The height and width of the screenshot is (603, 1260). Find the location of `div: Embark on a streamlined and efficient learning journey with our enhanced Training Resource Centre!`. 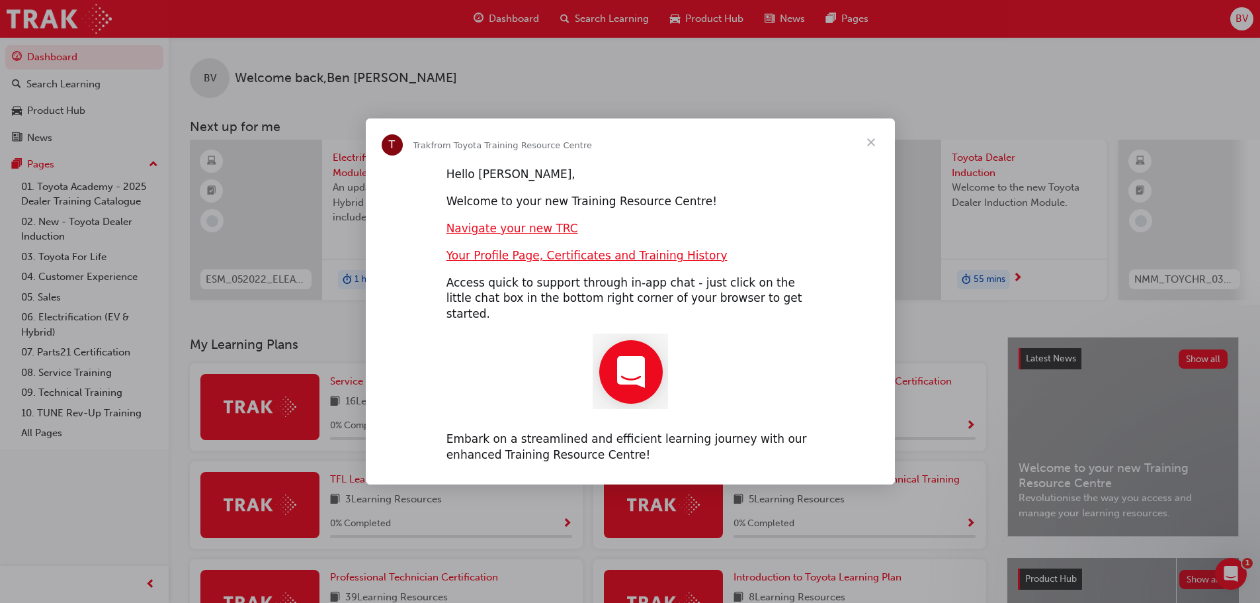

div: Embark on a streamlined and efficient learning journey with our enhanced Training Resource Centre! is located at coordinates (630, 447).